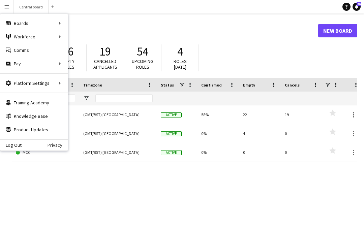 This screenshot has height=238, width=364. What do you see at coordinates (260, 134) in the screenshot?
I see `div: 4` at bounding box center [260, 134].